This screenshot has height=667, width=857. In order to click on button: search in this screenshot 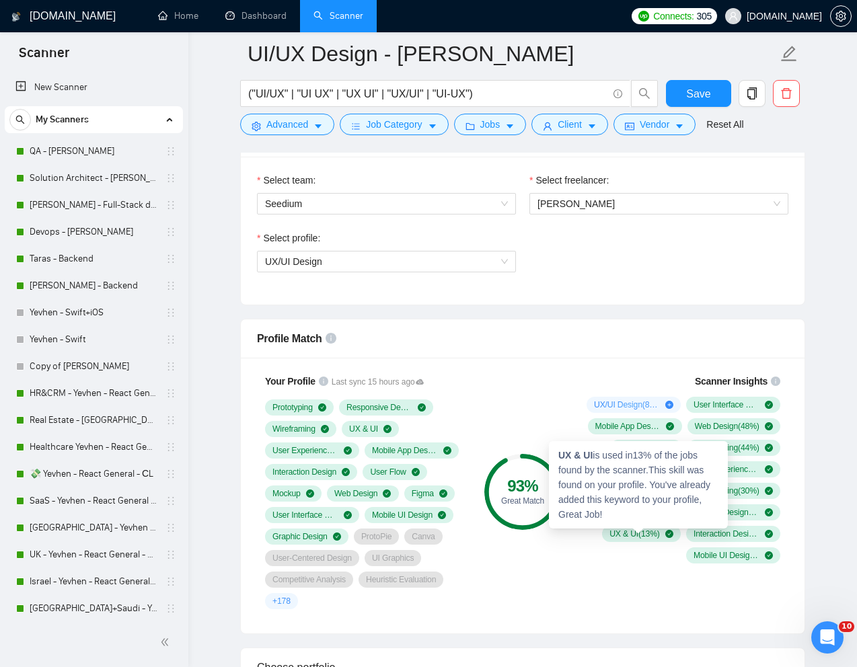, I will do `click(20, 120)`.